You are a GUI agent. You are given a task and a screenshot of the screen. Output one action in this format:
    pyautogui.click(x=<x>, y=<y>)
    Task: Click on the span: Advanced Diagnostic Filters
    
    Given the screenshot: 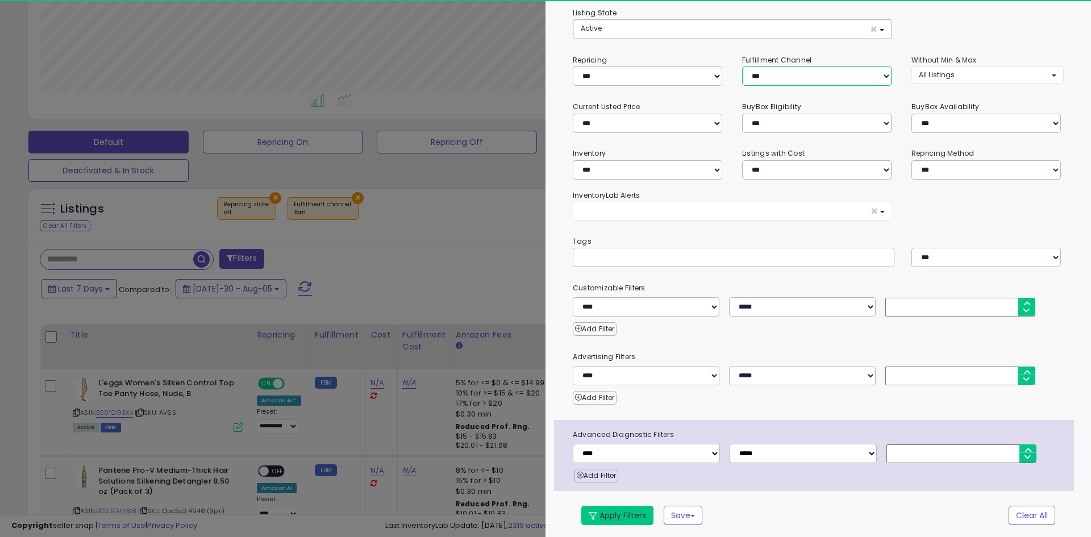 What is the action you would take?
    pyautogui.click(x=819, y=435)
    